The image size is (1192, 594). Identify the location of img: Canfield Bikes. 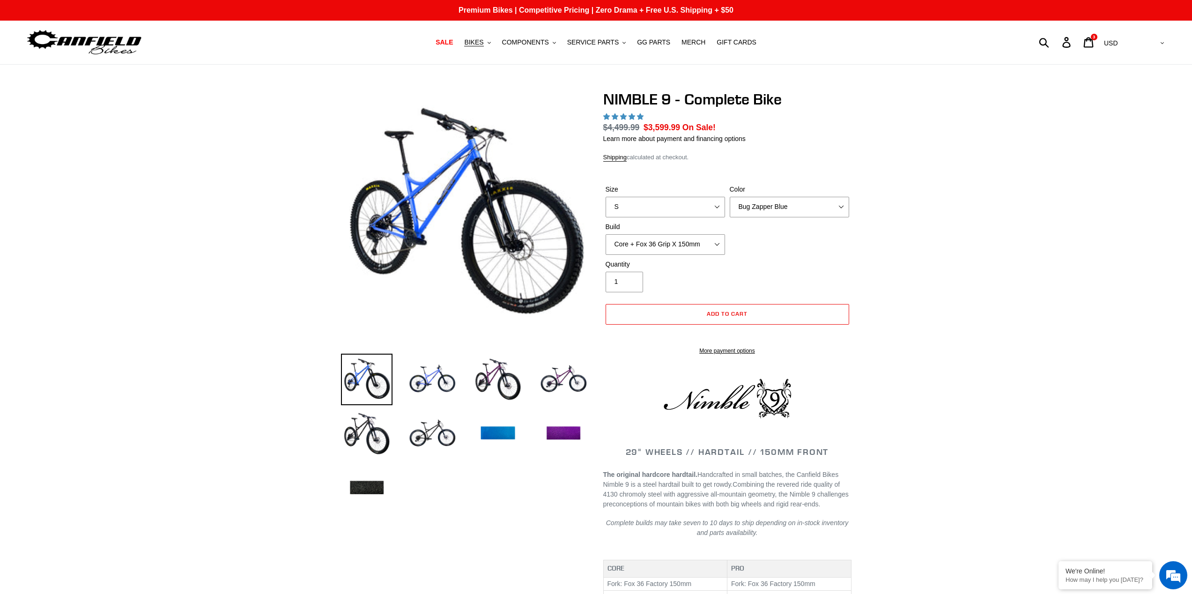
(84, 42).